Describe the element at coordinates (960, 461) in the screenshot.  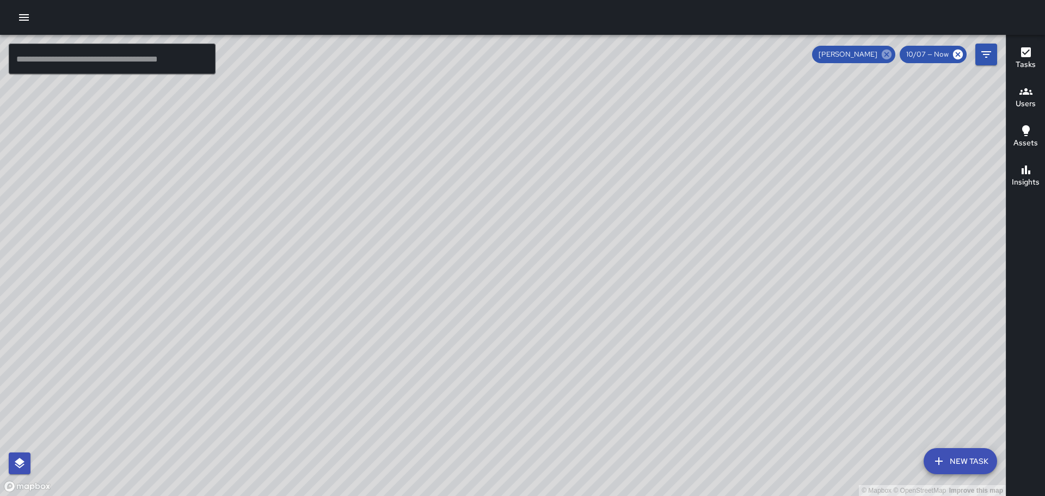
I see `button: New Task` at that location.